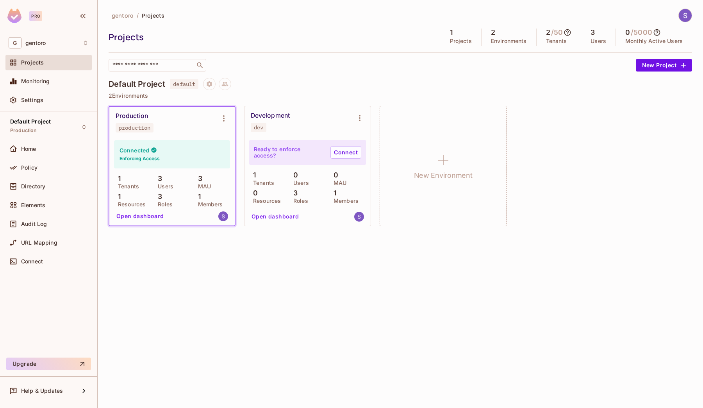 The image size is (703, 408). I want to click on div: Pro, so click(36, 16).